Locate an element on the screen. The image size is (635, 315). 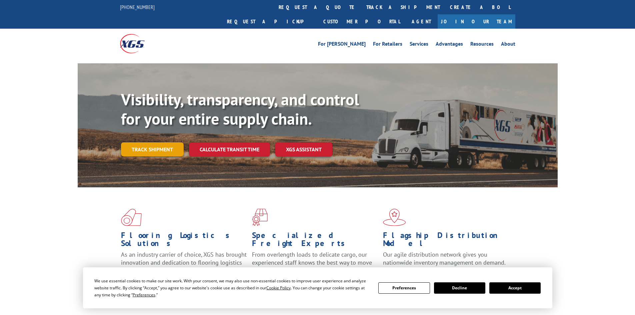
h1: Flooring Logistics Solutions is located at coordinates (184, 241).